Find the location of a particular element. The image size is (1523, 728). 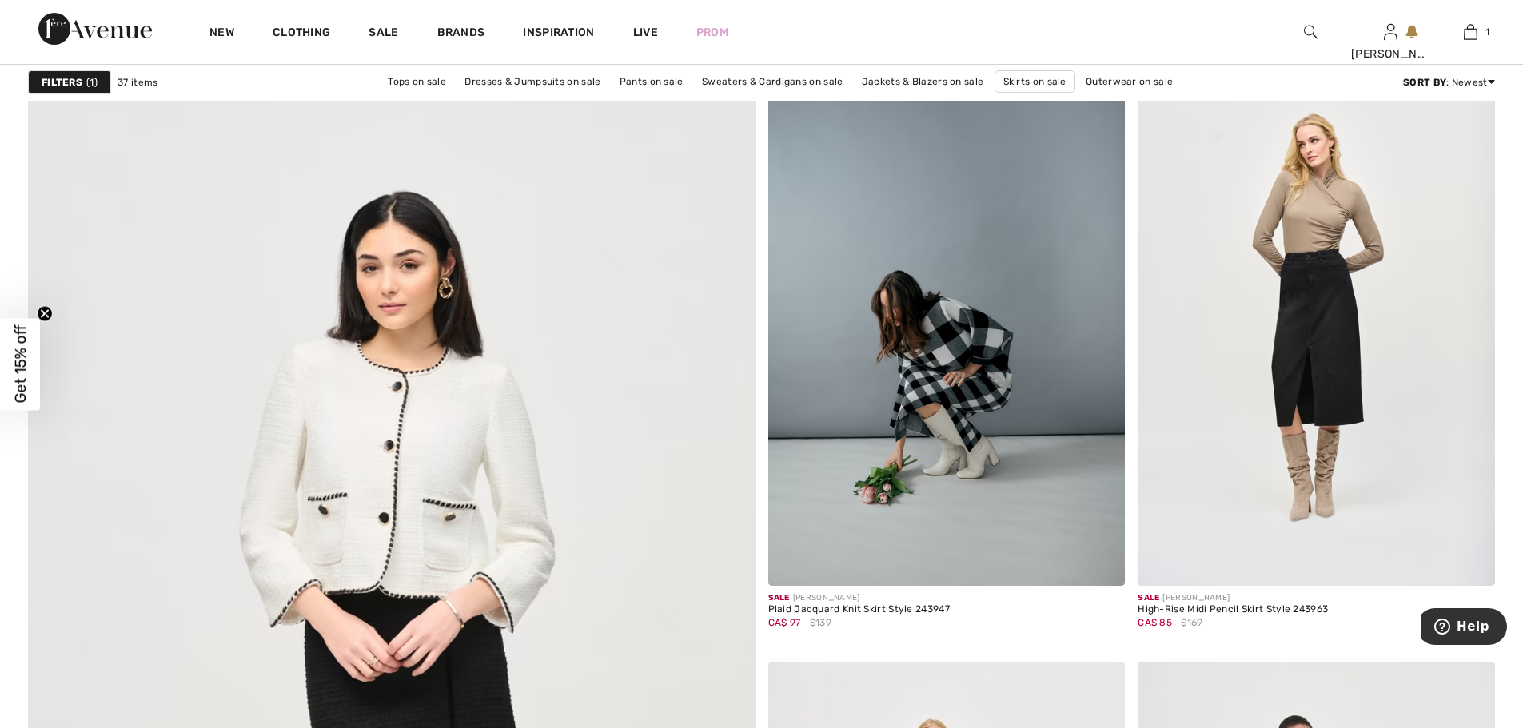

img: Plaid Jacquard Knit Skirt Style 243947. Black/Vanilla is located at coordinates (947, 318).